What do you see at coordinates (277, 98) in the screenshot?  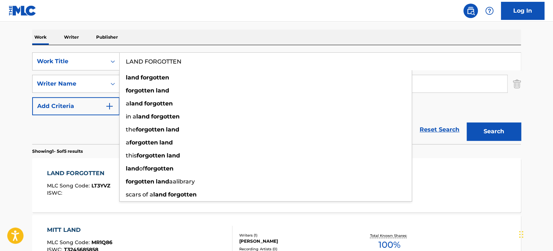 I see `form: Search Form` at bounding box center [277, 98].